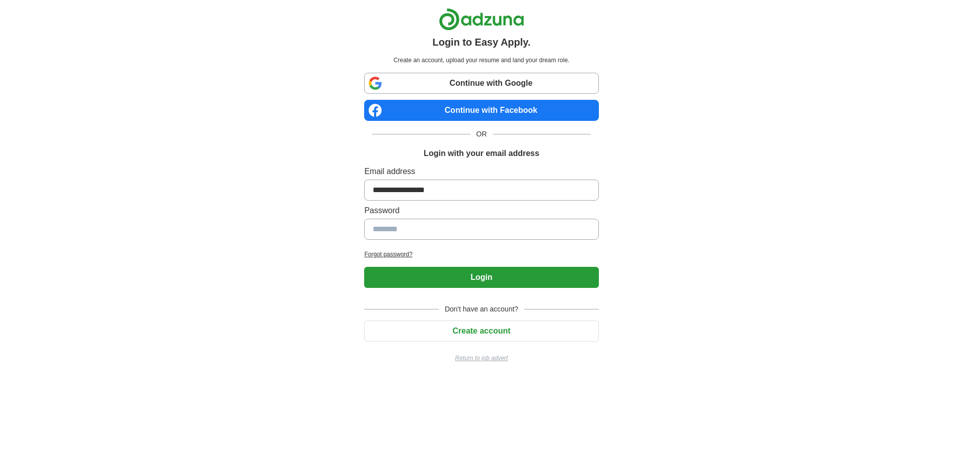  I want to click on a: Forgot password?, so click(481, 254).